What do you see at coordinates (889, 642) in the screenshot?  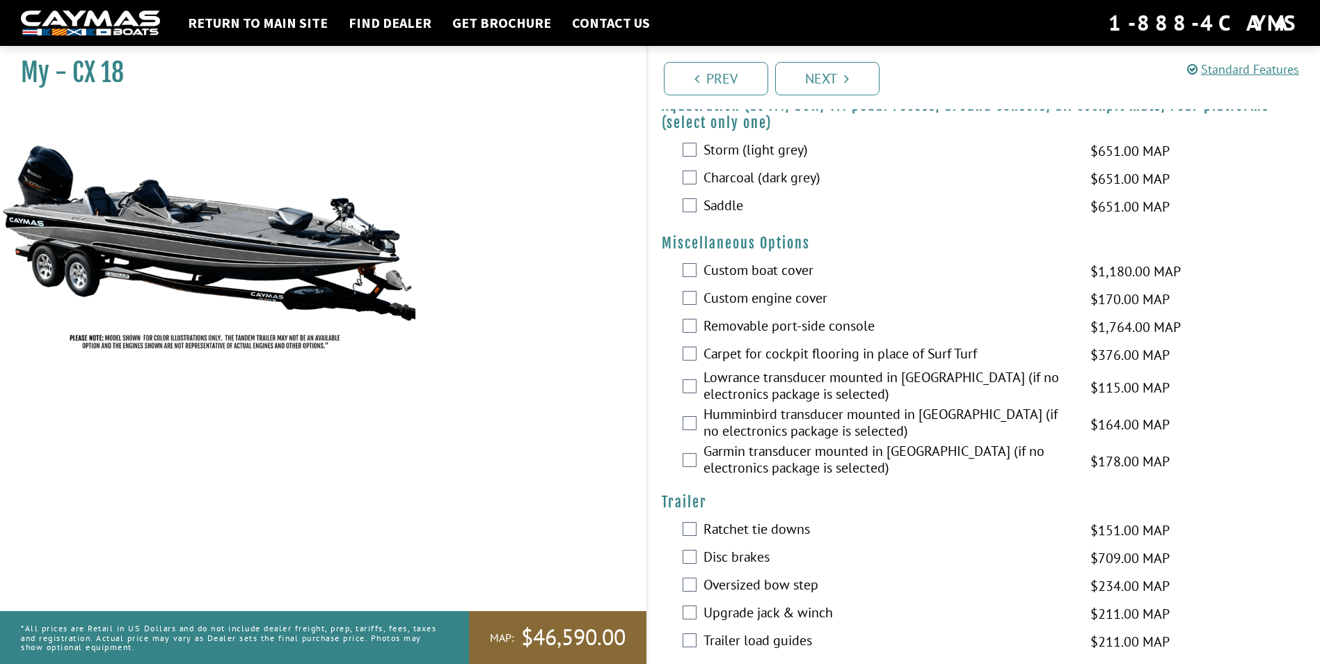 I see `label: Trailer load guides` at bounding box center [889, 642].